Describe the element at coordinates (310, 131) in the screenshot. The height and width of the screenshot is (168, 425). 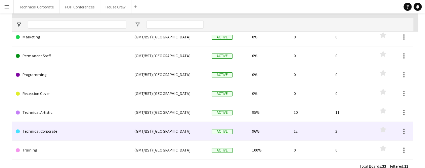
I see `div: 12` at that location.